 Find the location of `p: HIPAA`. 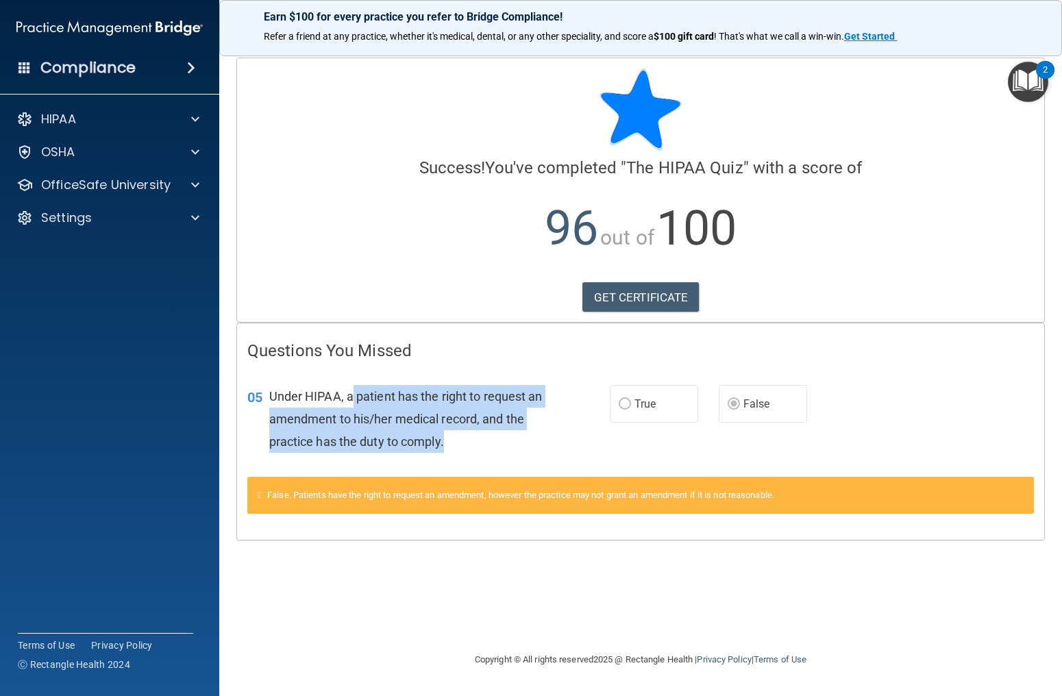

p: HIPAA is located at coordinates (58, 119).